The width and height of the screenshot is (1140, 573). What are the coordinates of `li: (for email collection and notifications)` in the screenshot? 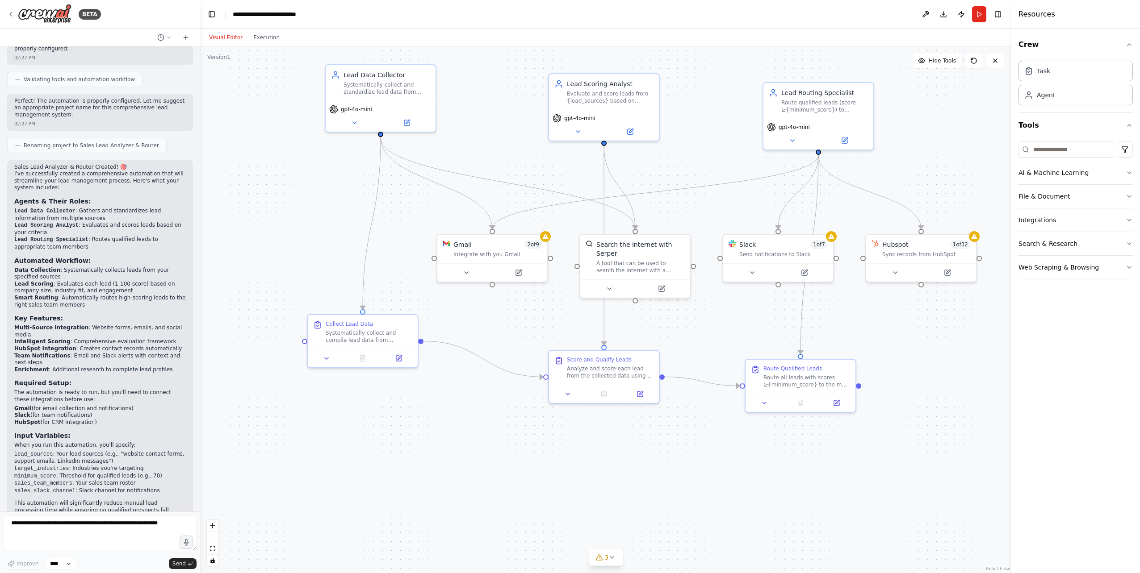 It's located at (100, 409).